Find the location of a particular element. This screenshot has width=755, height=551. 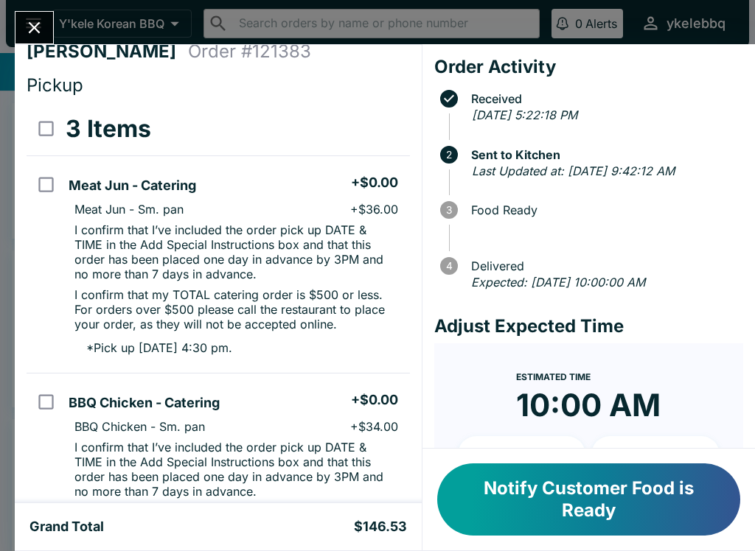

p: I confirm that my TOTAL catering order is $500 or less. For orders over $500 please call the rest... is located at coordinates (236, 310).